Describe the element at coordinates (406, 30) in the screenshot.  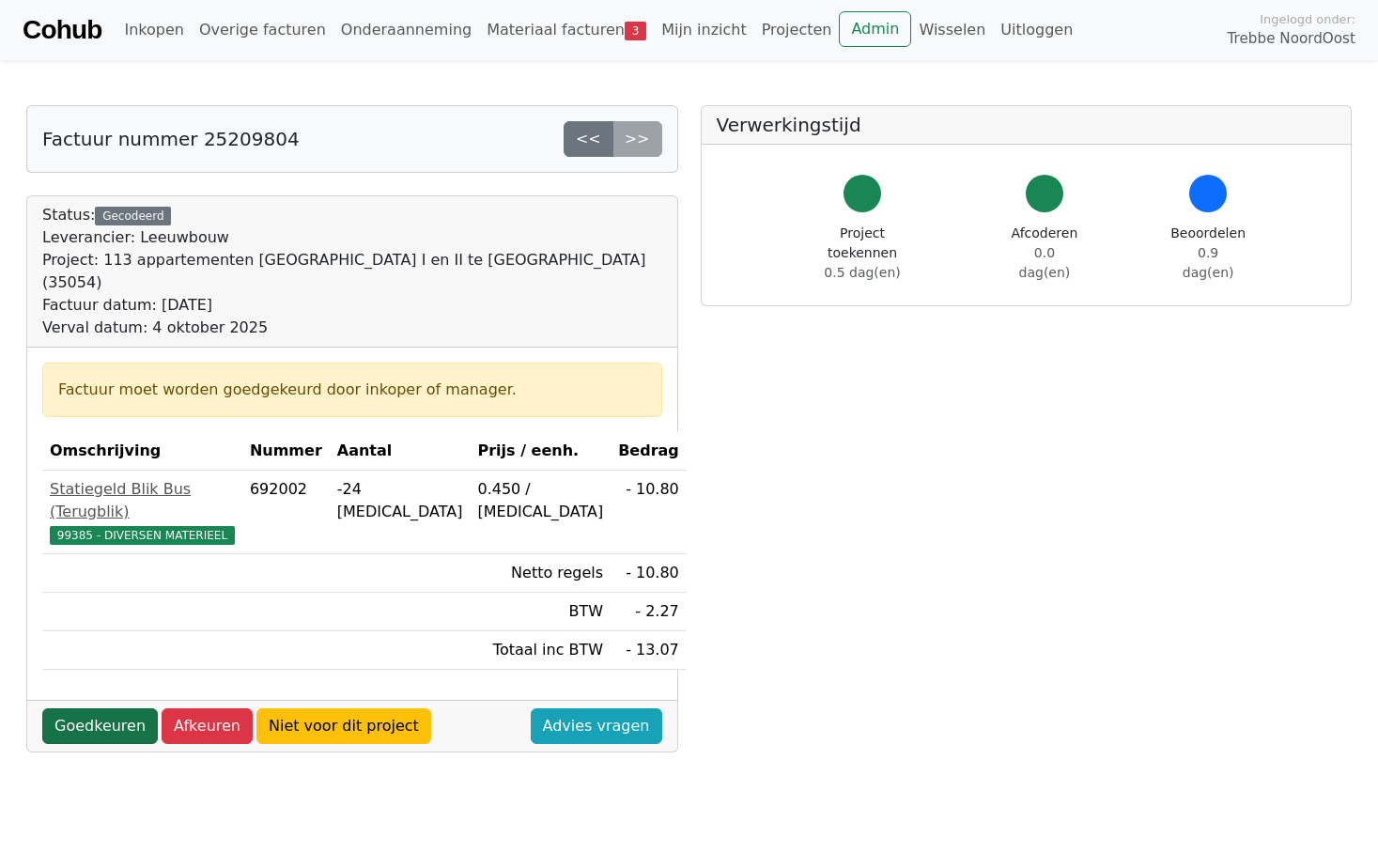
I see `a: Onderaanneming` at that location.